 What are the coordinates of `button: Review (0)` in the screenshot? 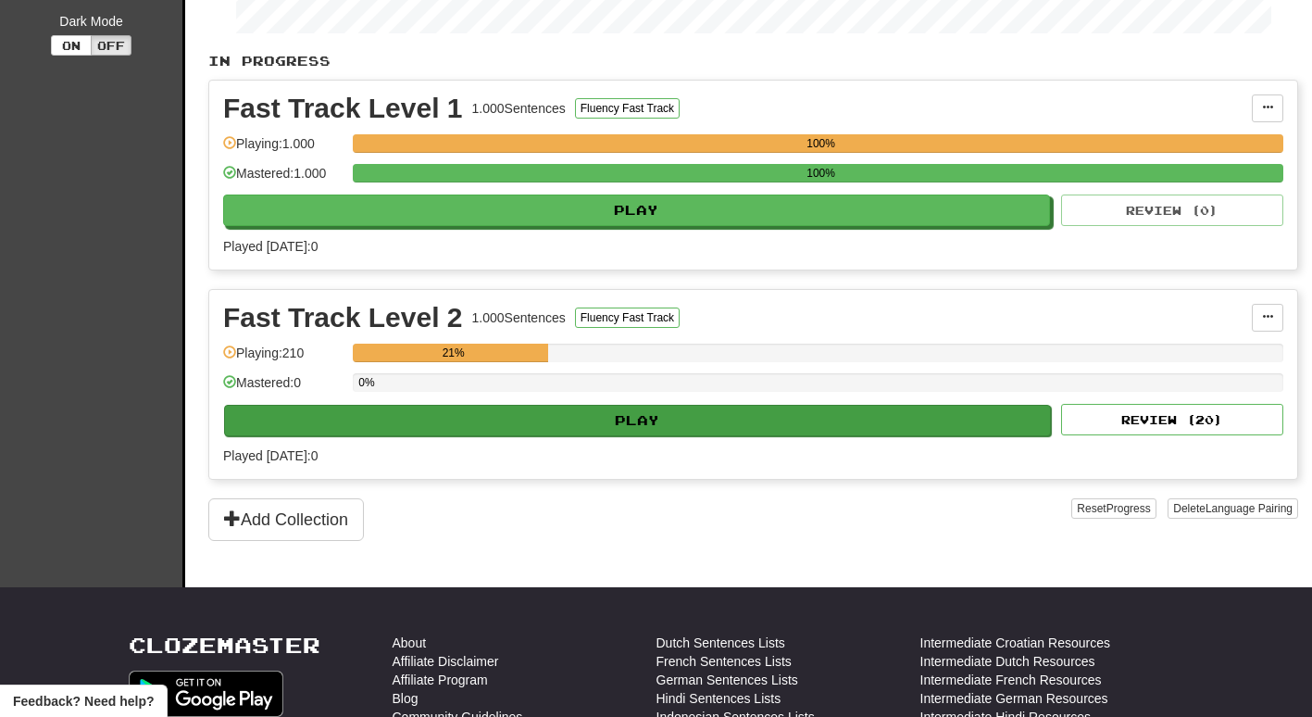 It's located at (1172, 210).